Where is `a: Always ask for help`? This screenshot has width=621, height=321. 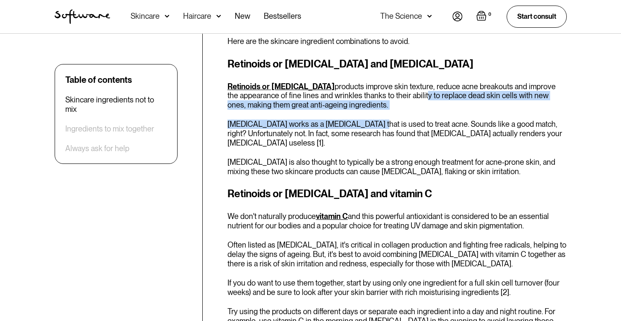 a: Always ask for help is located at coordinates (97, 149).